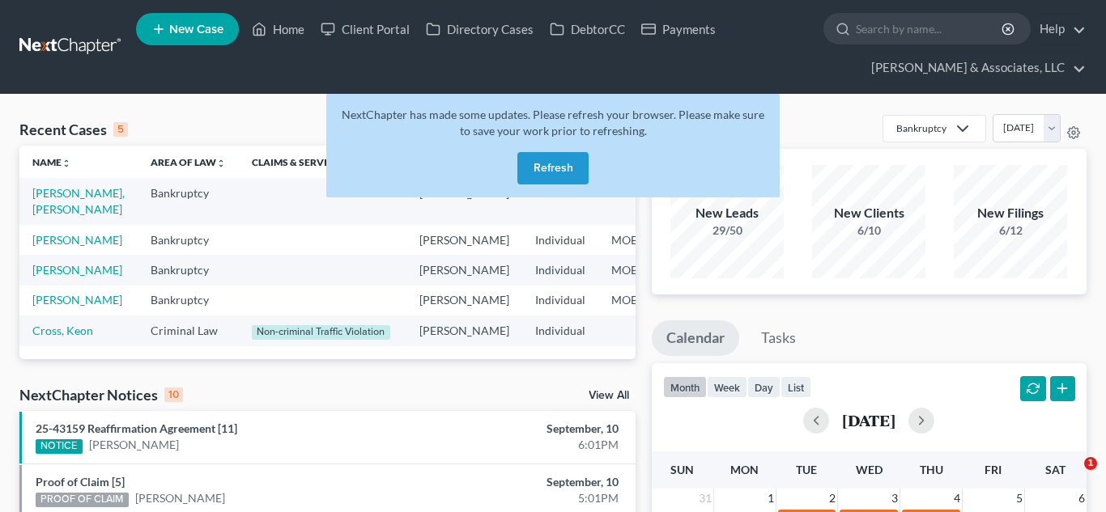 The height and width of the screenshot is (512, 1106). Describe the element at coordinates (74, 129) in the screenshot. I see `div: Recent Cases` at that location.